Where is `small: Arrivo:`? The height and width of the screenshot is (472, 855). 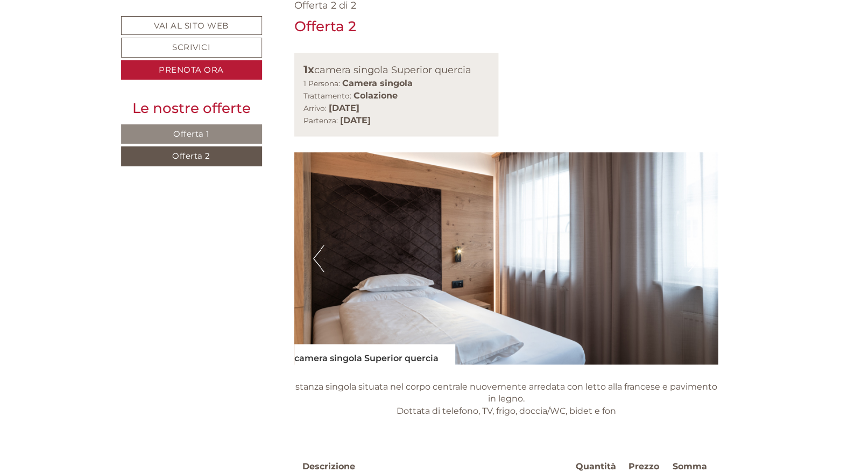
small: Arrivo: is located at coordinates (315, 108).